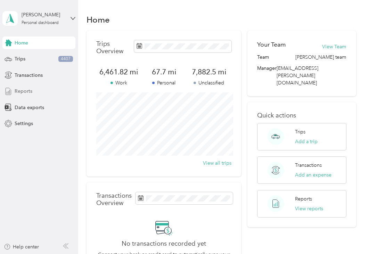  Describe the element at coordinates (306, 141) in the screenshot. I see `button: Add a trip` at that location.